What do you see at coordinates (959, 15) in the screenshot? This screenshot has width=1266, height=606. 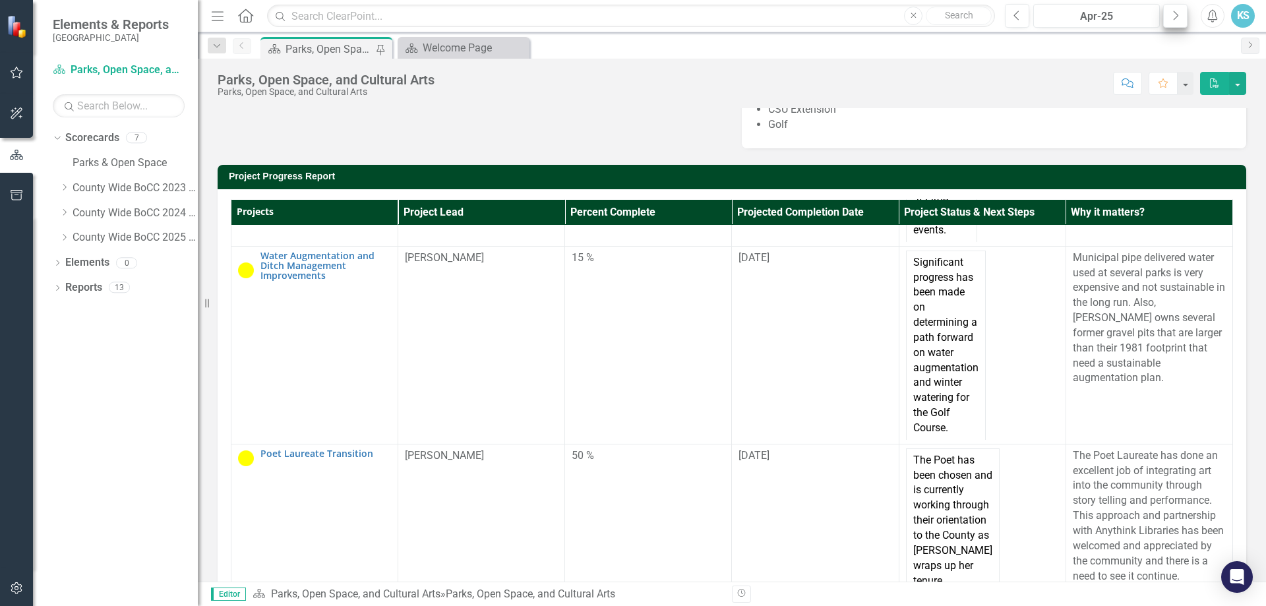 I see `span: Search` at bounding box center [959, 15].